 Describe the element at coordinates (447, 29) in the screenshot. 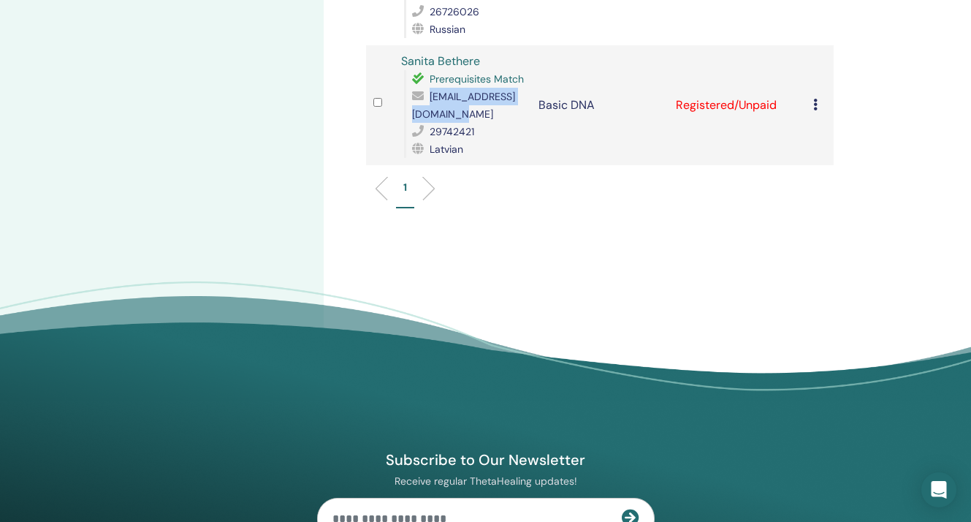

I see `span: Russian` at that location.